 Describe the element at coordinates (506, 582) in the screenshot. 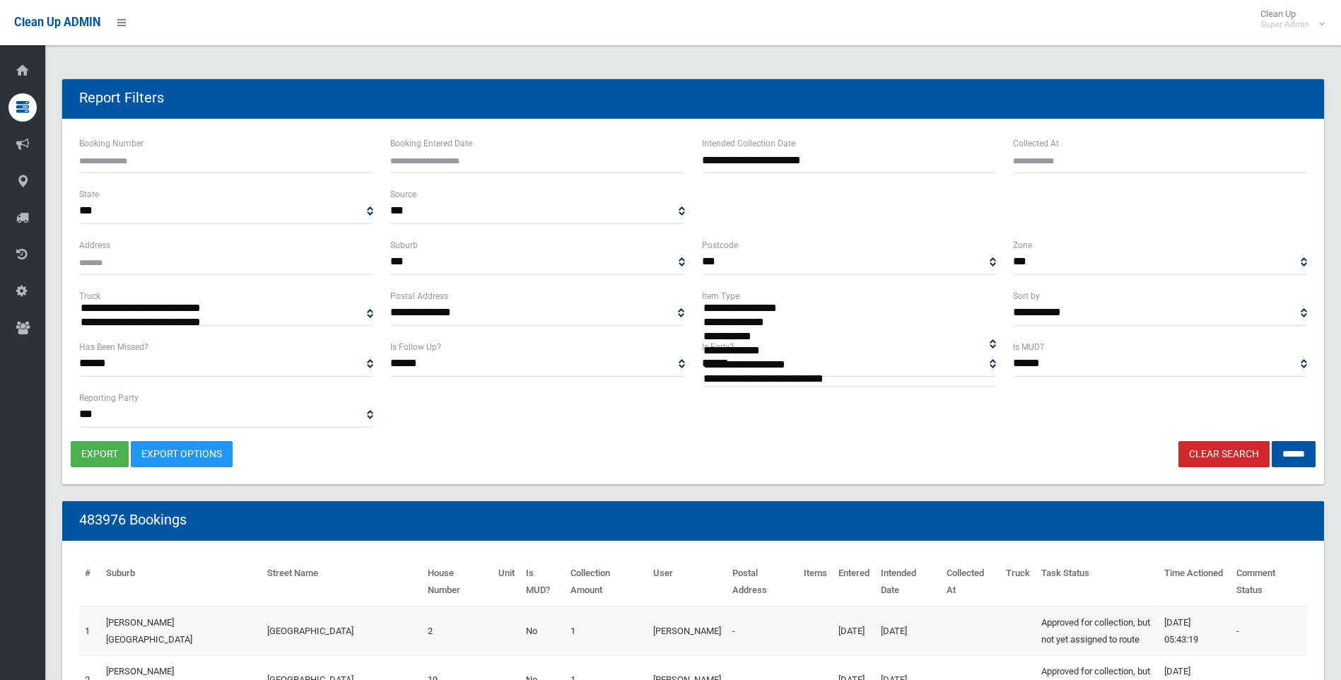

I see `th: Unit` at that location.